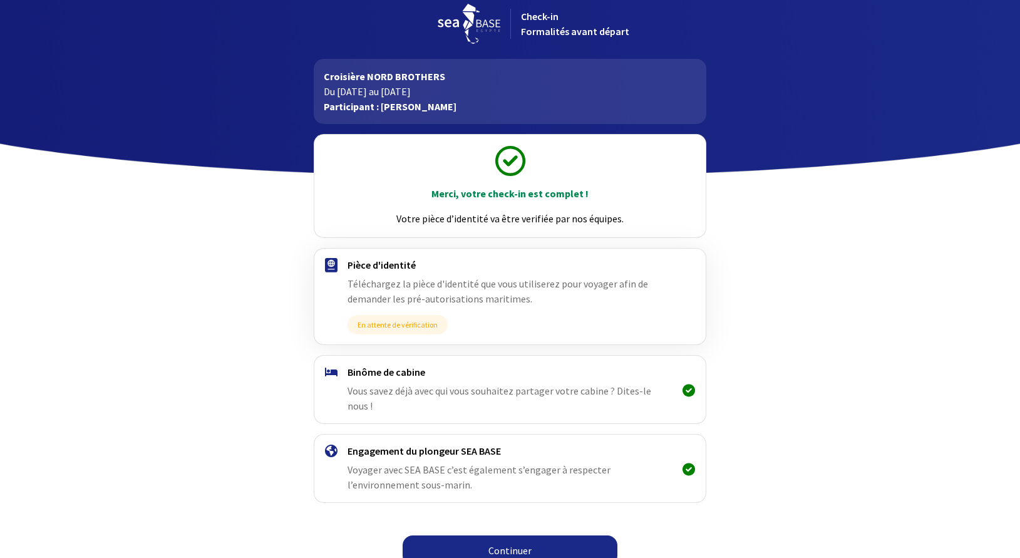 The width and height of the screenshot is (1020, 558). Describe the element at coordinates (499, 398) in the screenshot. I see `span: Vous savez déjà avec qui vous souhaitez partager votre cabine ? Dites-le nous !` at that location.